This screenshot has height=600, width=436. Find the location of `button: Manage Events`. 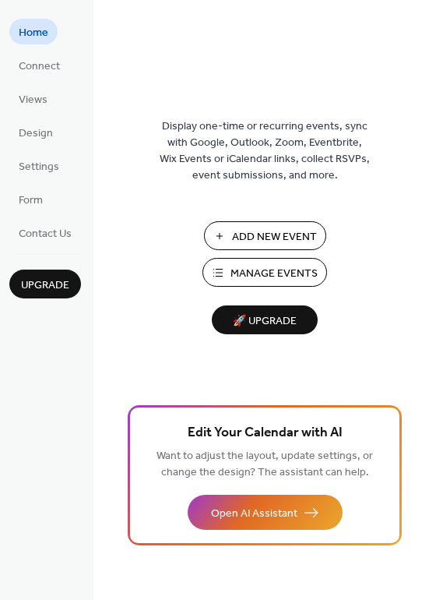

button: Manage Events is located at coordinates (265, 272).